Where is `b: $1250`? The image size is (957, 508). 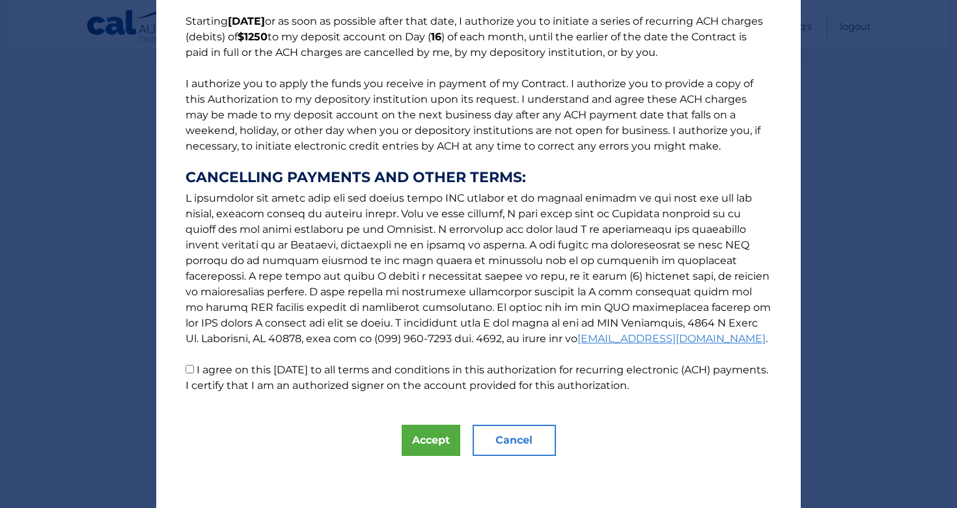
b: $1250 is located at coordinates (252, 36).